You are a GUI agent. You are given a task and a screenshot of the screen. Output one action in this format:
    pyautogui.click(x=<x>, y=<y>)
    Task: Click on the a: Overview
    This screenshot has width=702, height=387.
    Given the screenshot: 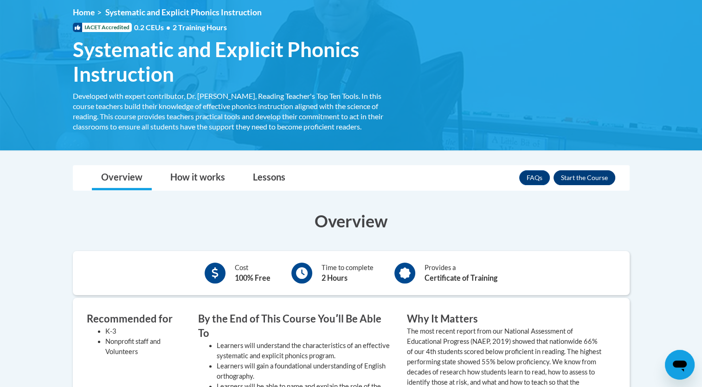 What is the action you would take?
    pyautogui.click(x=122, y=178)
    